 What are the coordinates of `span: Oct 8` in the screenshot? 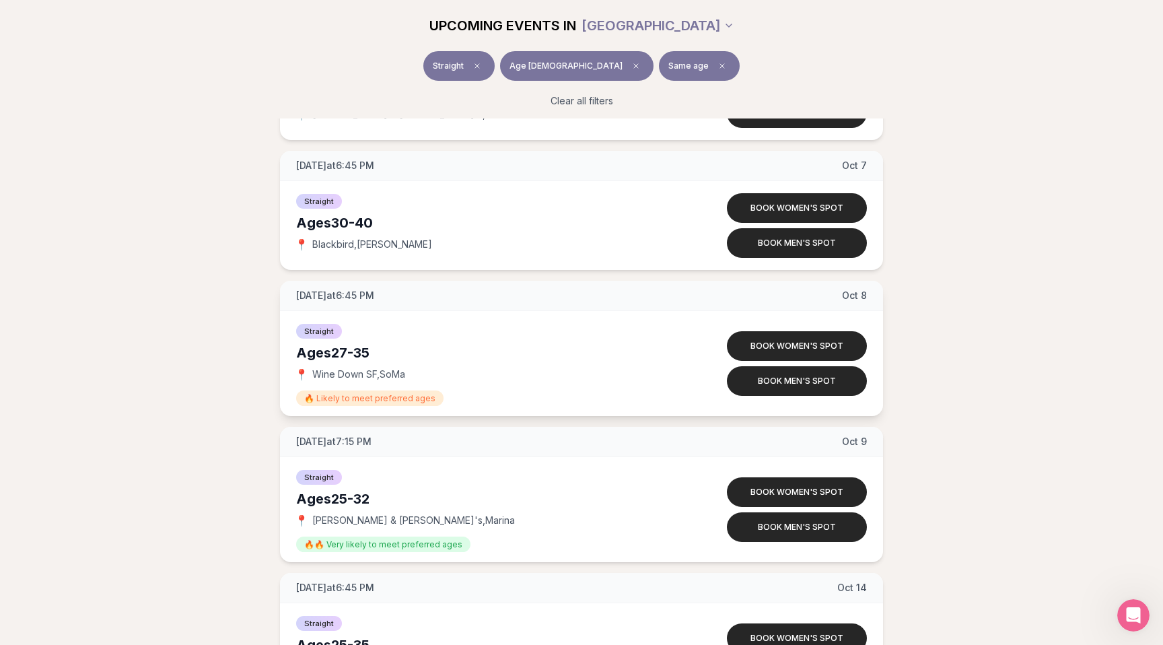 It's located at (854, 295).